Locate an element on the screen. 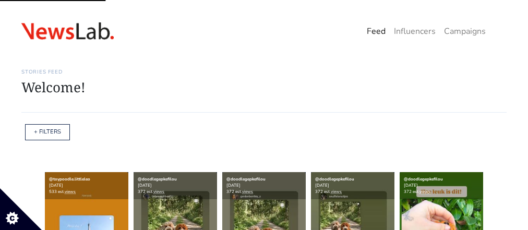 The height and width of the screenshot is (230, 528). a: Influencers is located at coordinates (414, 31).